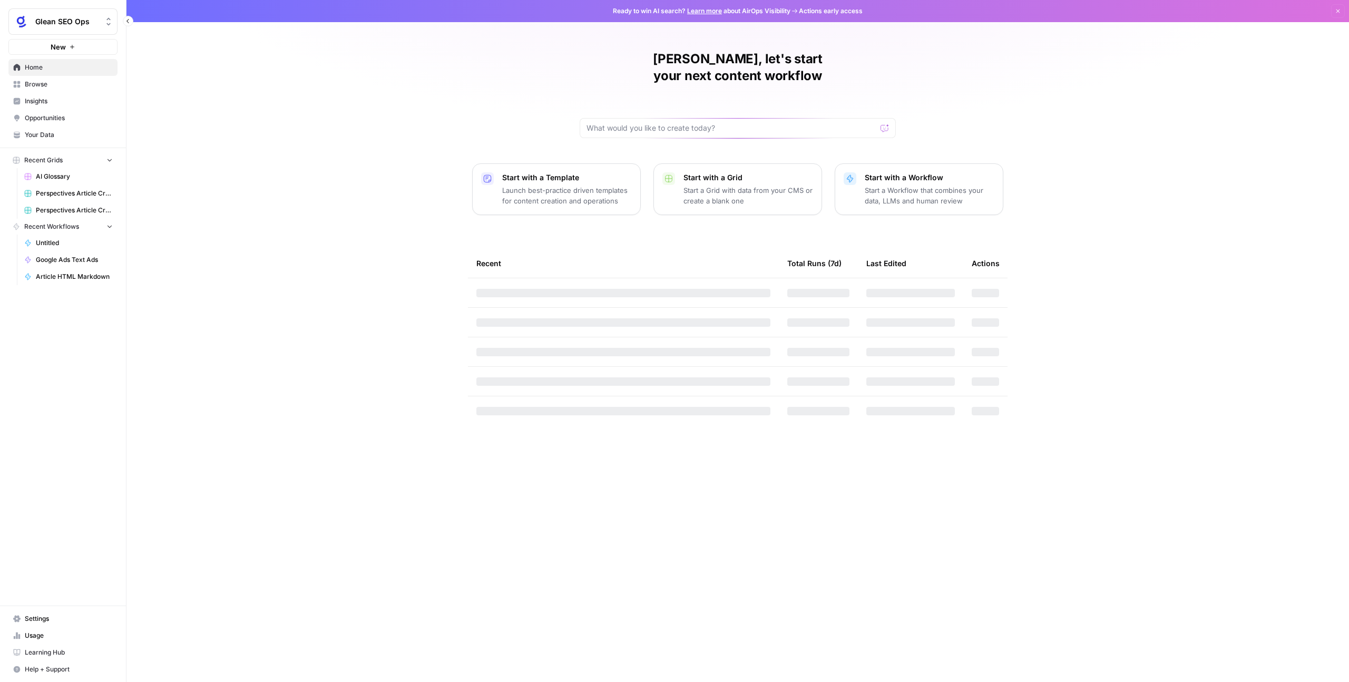 This screenshot has height=682, width=1349. What do you see at coordinates (74, 193) in the screenshot?
I see `span: Perspectives Article Creation (Agents)` at bounding box center [74, 193].